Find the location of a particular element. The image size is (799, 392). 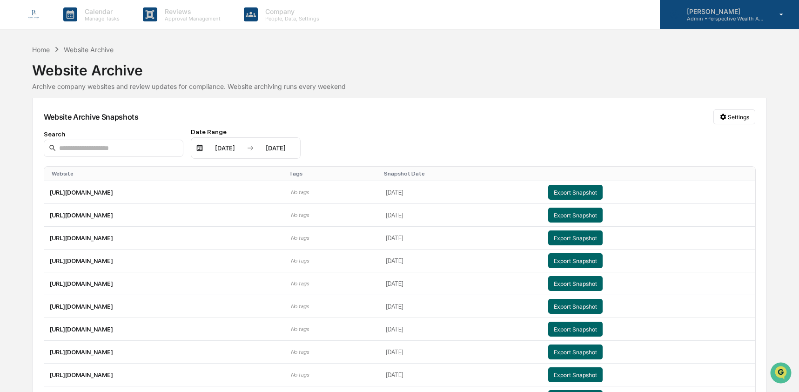

p: How can we help? is located at coordinates (89, 27).